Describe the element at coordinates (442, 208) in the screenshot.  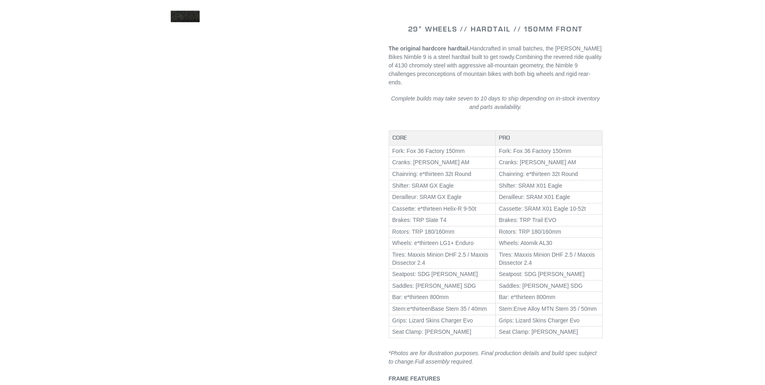
I see `td: Cassette: e*thirteen Helix-R 9-50t` at that location.